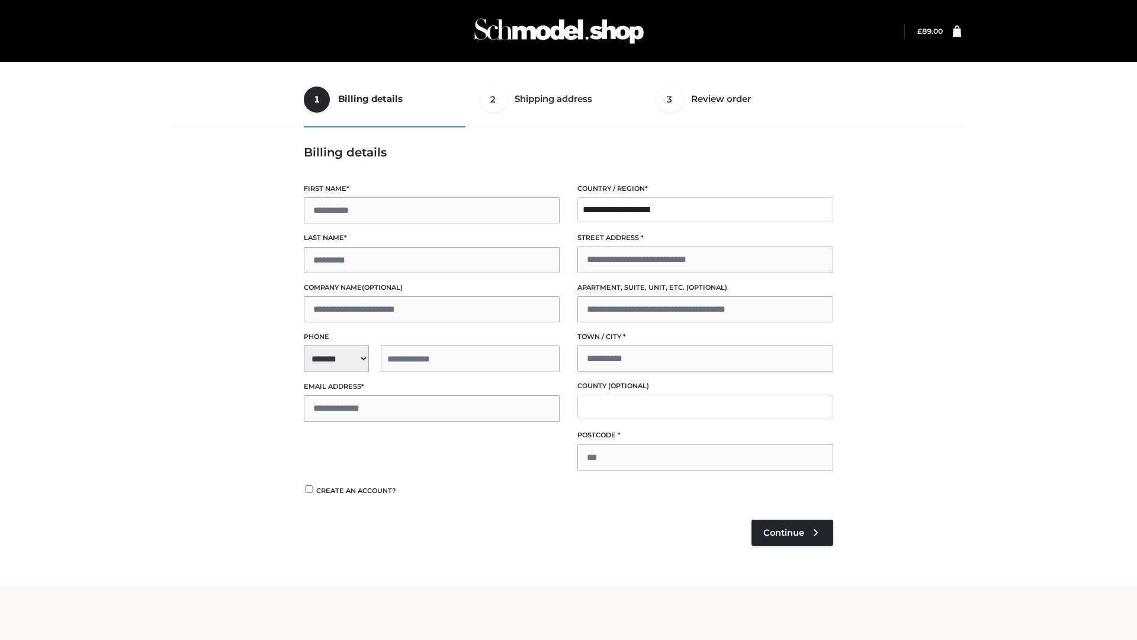 The height and width of the screenshot is (640, 1137). What do you see at coordinates (356, 491) in the screenshot?
I see `span: Create an account?` at bounding box center [356, 491].